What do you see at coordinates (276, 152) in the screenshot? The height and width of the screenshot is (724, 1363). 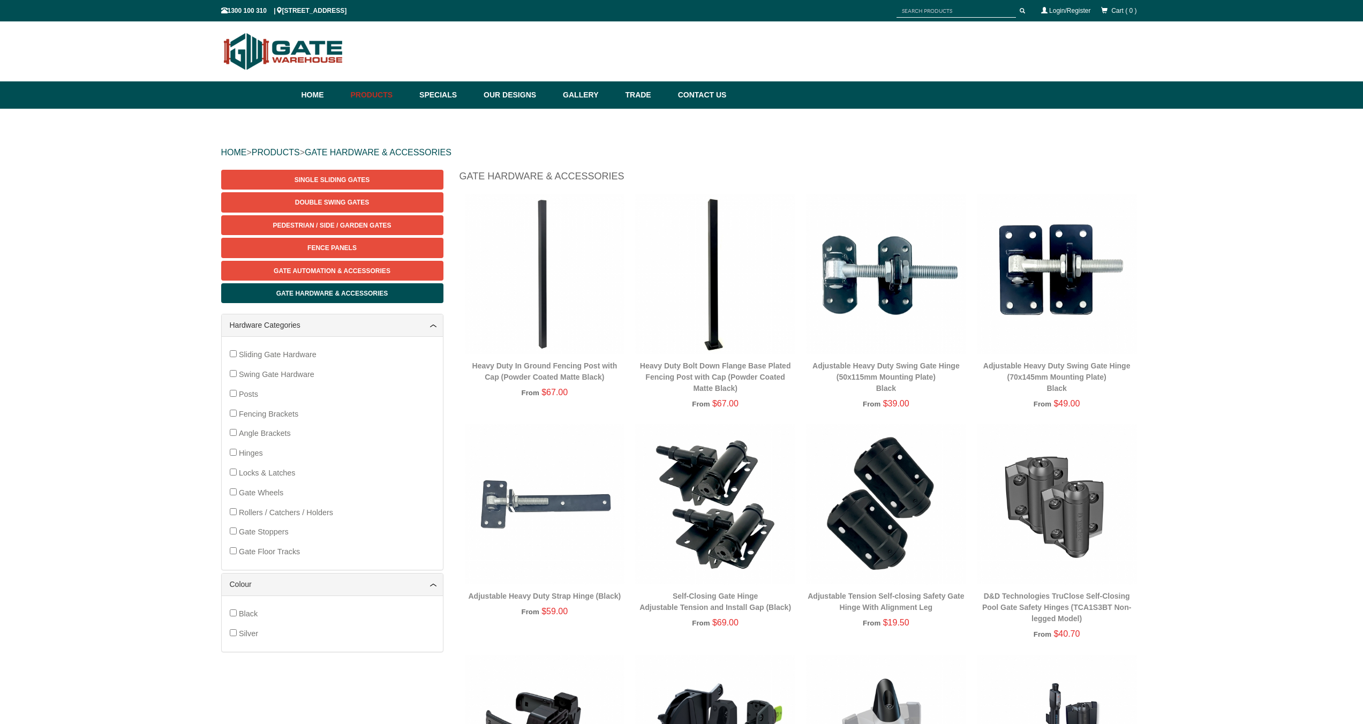 I see `a: PRODUCTS` at bounding box center [276, 152].